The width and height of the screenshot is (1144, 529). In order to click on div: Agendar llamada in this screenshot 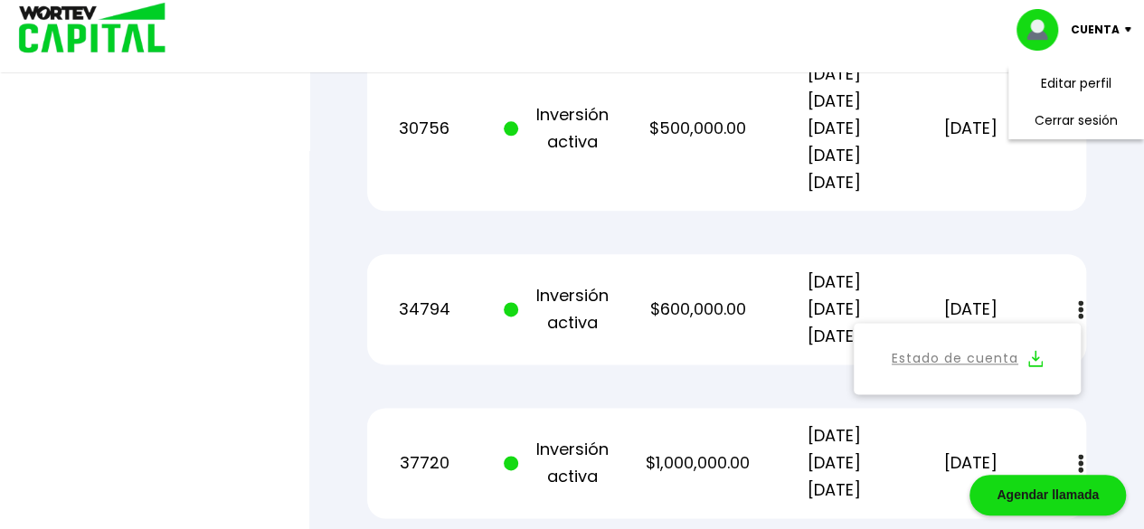, I will do `click(1047, 495)`.